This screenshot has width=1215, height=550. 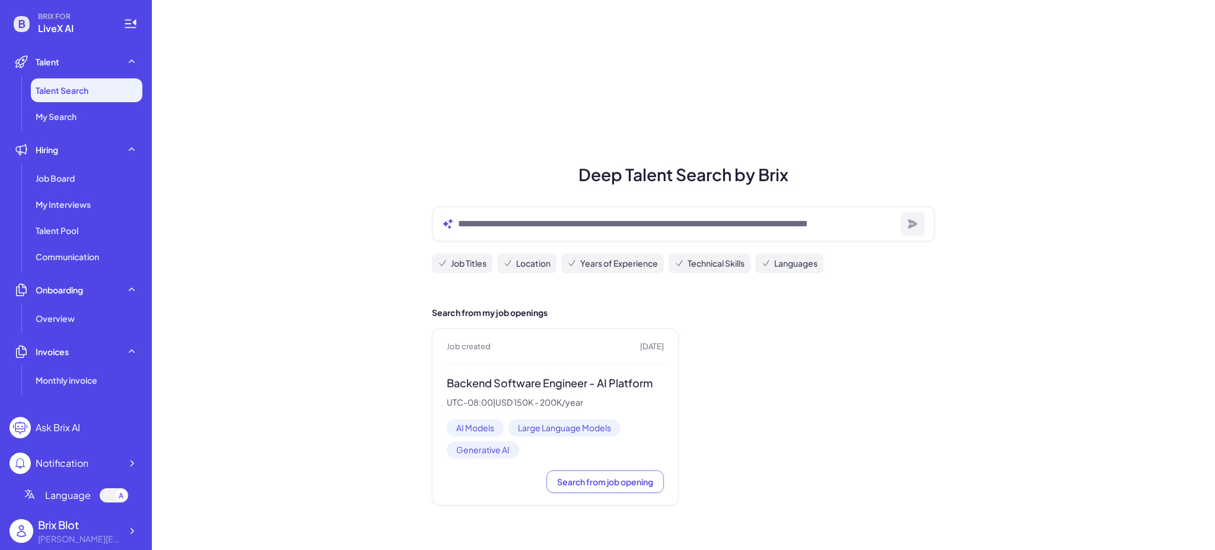 I want to click on span: Language, so click(x=68, y=495).